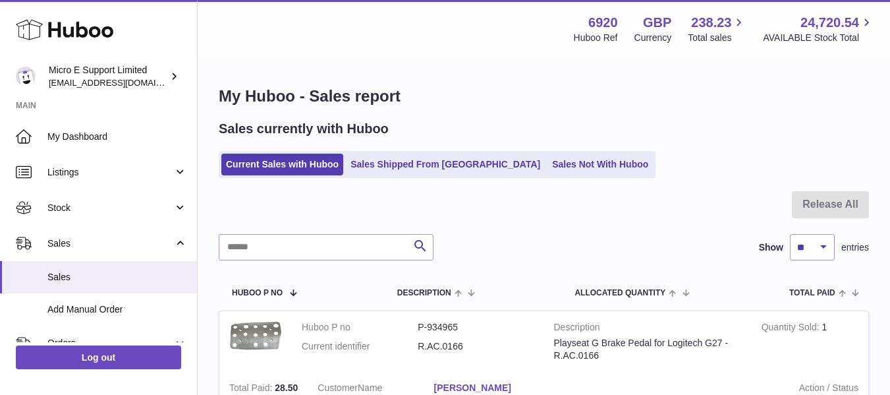 The height and width of the screenshot is (395, 890). What do you see at coordinates (98, 357) in the screenshot?
I see `a: Log out` at bounding box center [98, 357].